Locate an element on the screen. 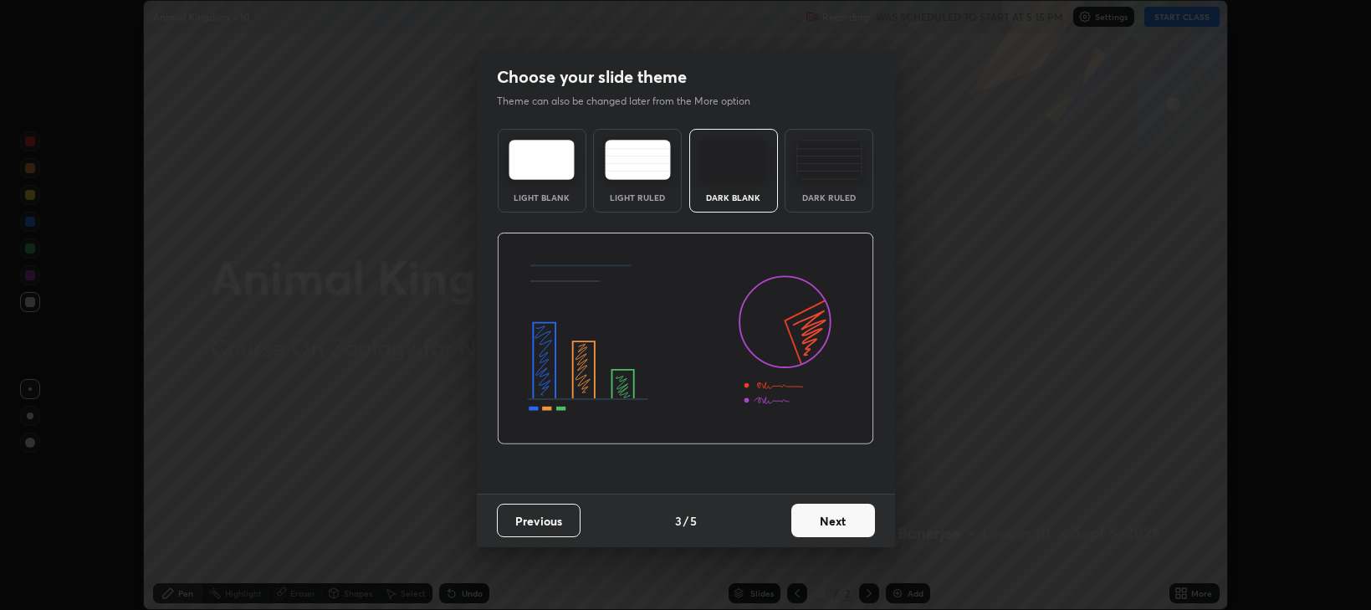 This screenshot has height=610, width=1371. img: darkRuledTheme.de295e13.svg is located at coordinates (829, 160).